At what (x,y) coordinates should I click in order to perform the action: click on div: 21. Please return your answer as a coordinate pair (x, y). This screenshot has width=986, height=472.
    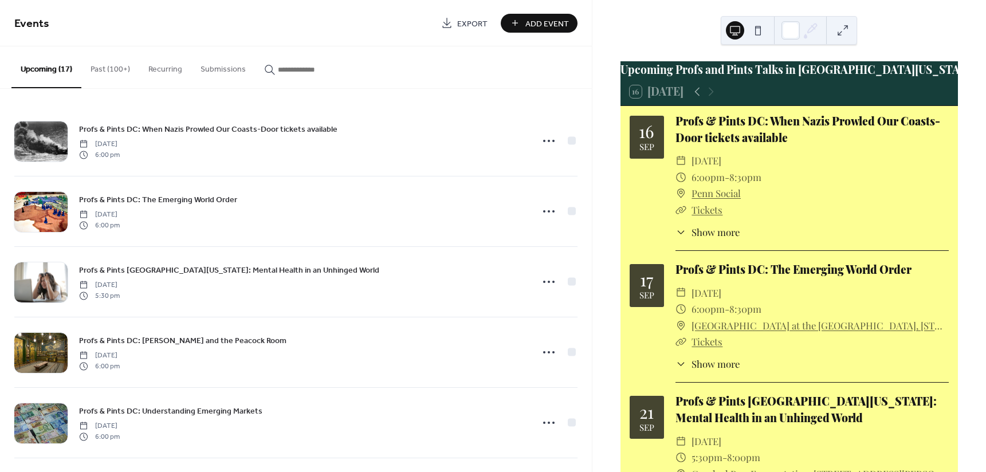
    Looking at the image, I should click on (646, 412).